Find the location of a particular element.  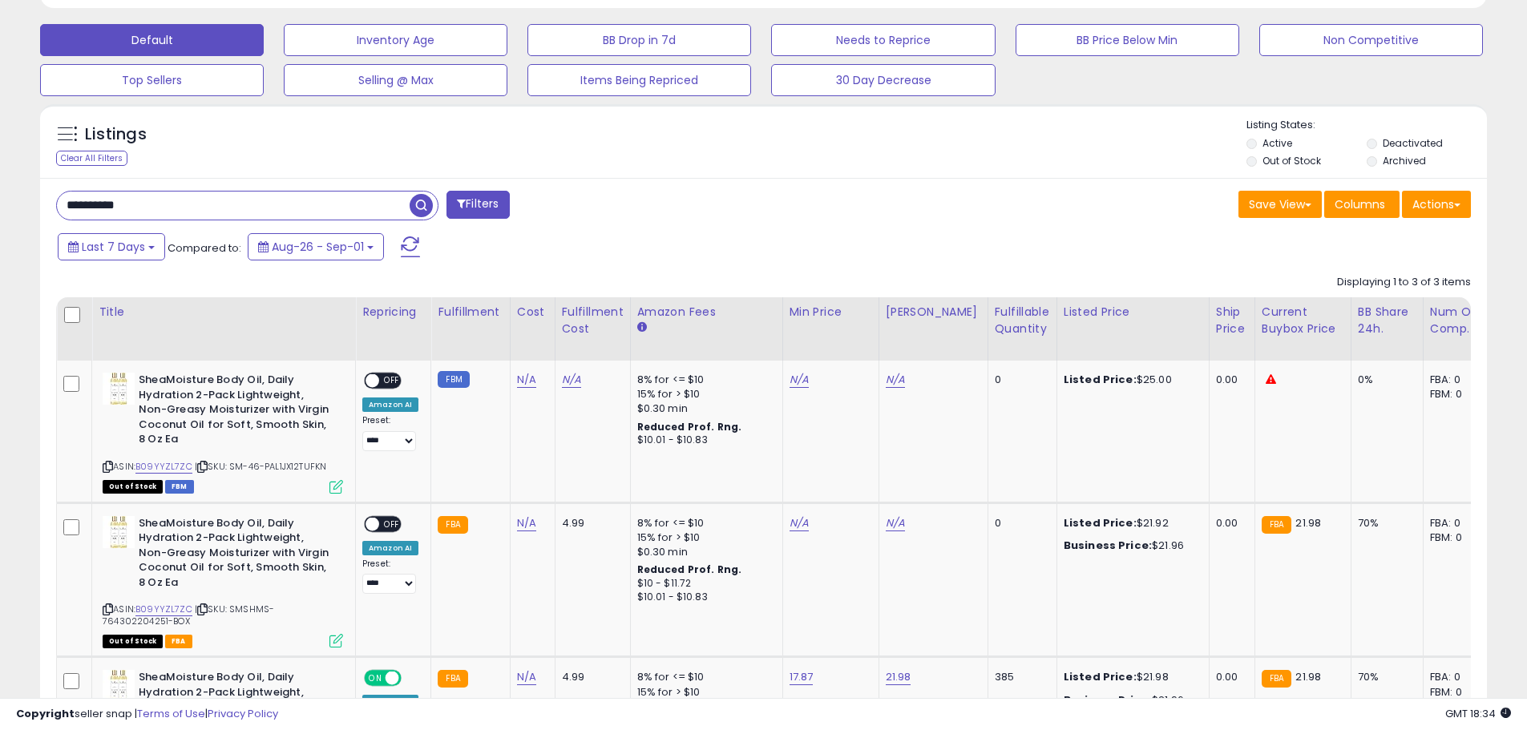

b: SheaMoisture Body Oil, Daily Hydration 2-Pack Lightweight, Non-Greasy Moisturizer with Virgin Coc... is located at coordinates (236, 412).